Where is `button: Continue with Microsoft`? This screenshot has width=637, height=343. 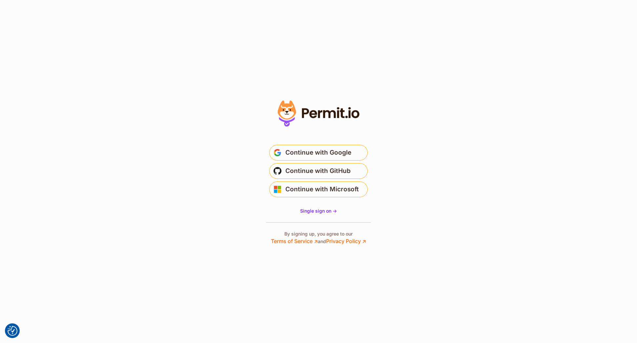
button: Continue with Microsoft is located at coordinates (318, 189).